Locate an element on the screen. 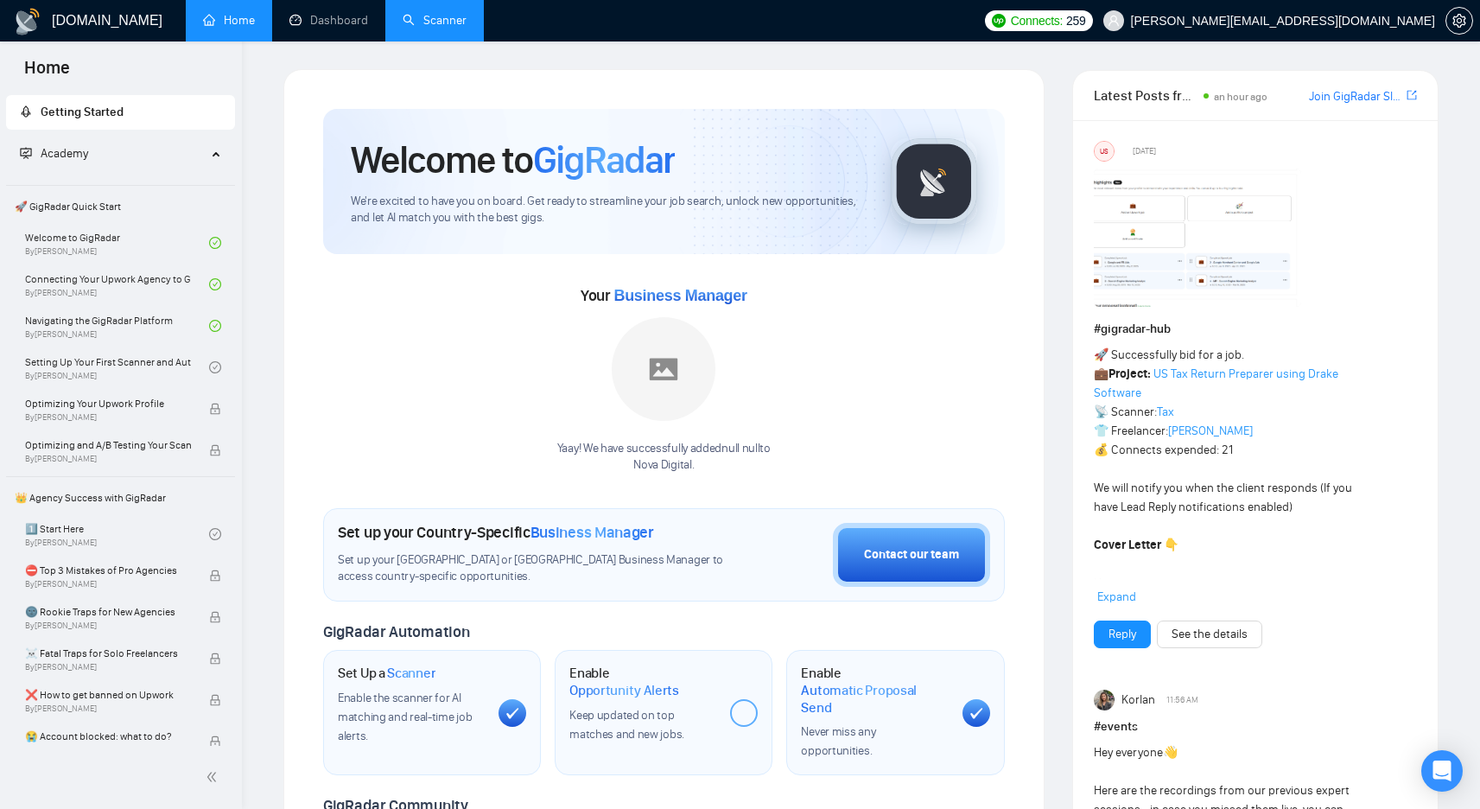 This screenshot has height=809, width=1480. div: Yaay! We have successfully added null null to is located at coordinates (663, 457).